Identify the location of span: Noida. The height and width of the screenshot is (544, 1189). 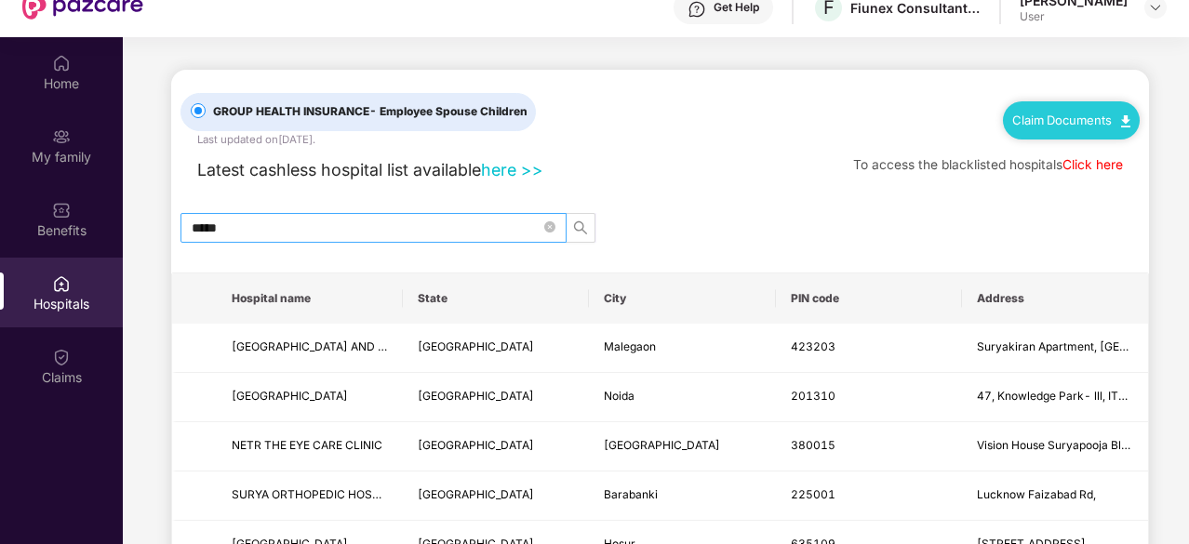
(619, 396).